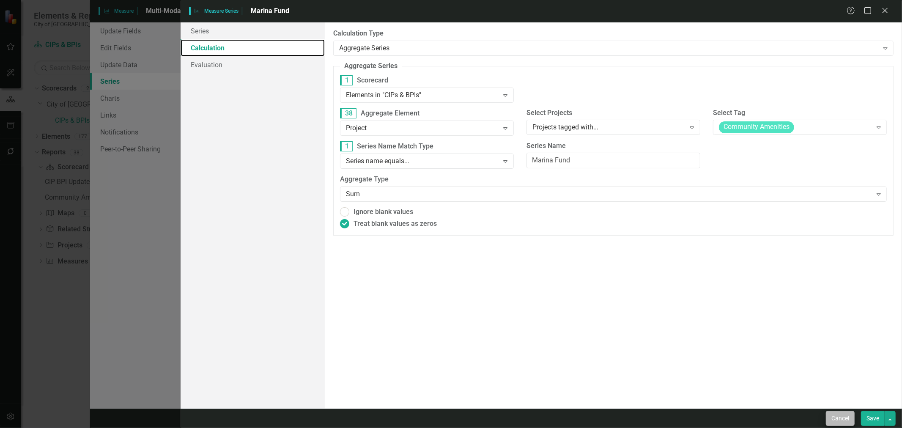  I want to click on label: Aggregate Element, so click(427, 113).